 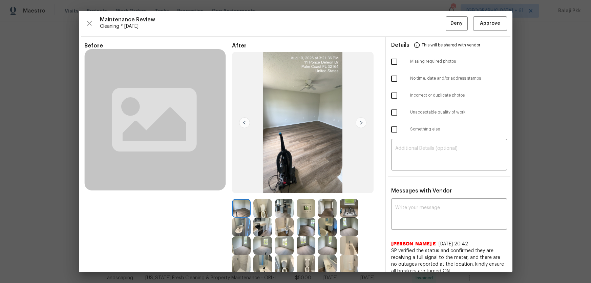 I want to click on span: Incorrect or duplicate photos, so click(x=459, y=95).